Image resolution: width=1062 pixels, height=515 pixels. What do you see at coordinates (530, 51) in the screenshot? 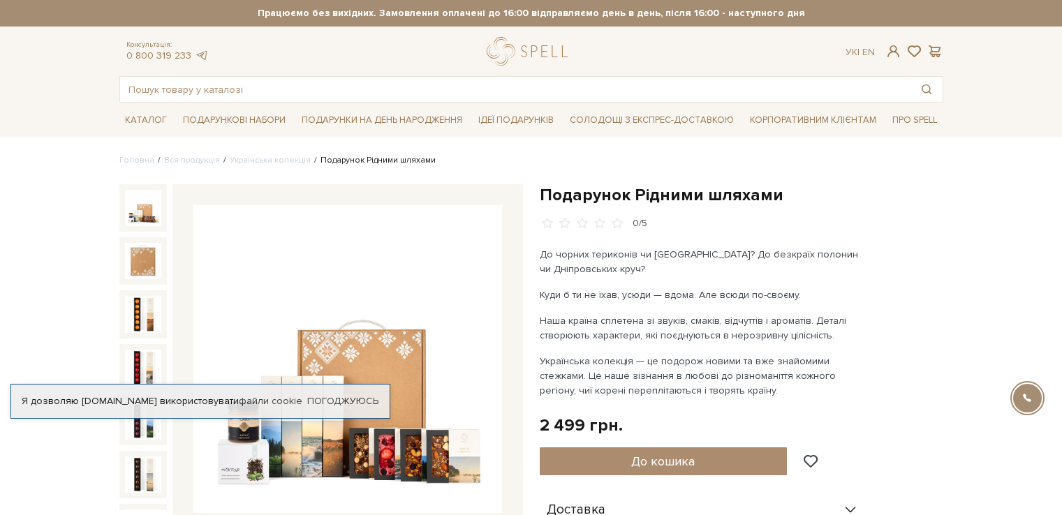
I see `a: logo` at bounding box center [530, 51].